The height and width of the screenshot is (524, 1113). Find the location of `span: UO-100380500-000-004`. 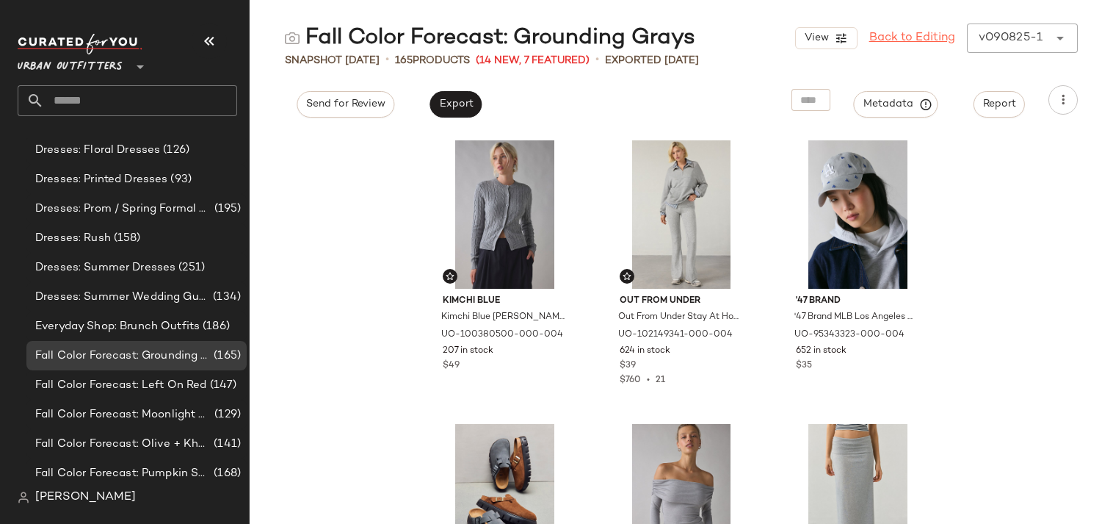

span: UO-100380500-000-004 is located at coordinates (502, 335).